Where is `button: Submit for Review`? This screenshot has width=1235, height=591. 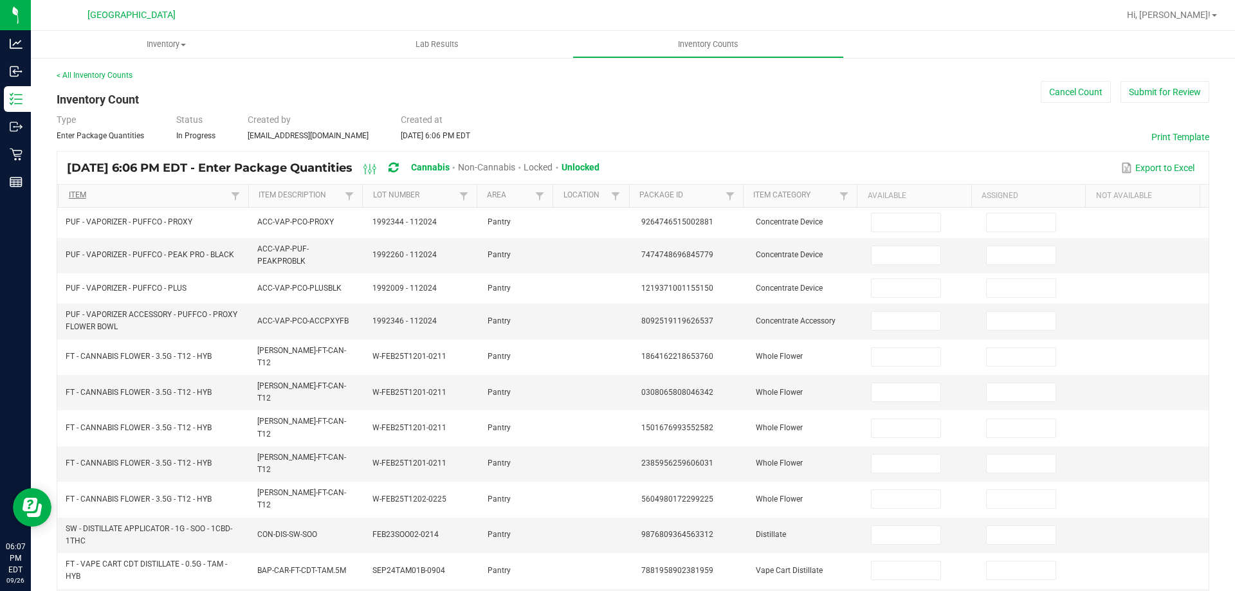
button: Submit for Review is located at coordinates (1164, 92).